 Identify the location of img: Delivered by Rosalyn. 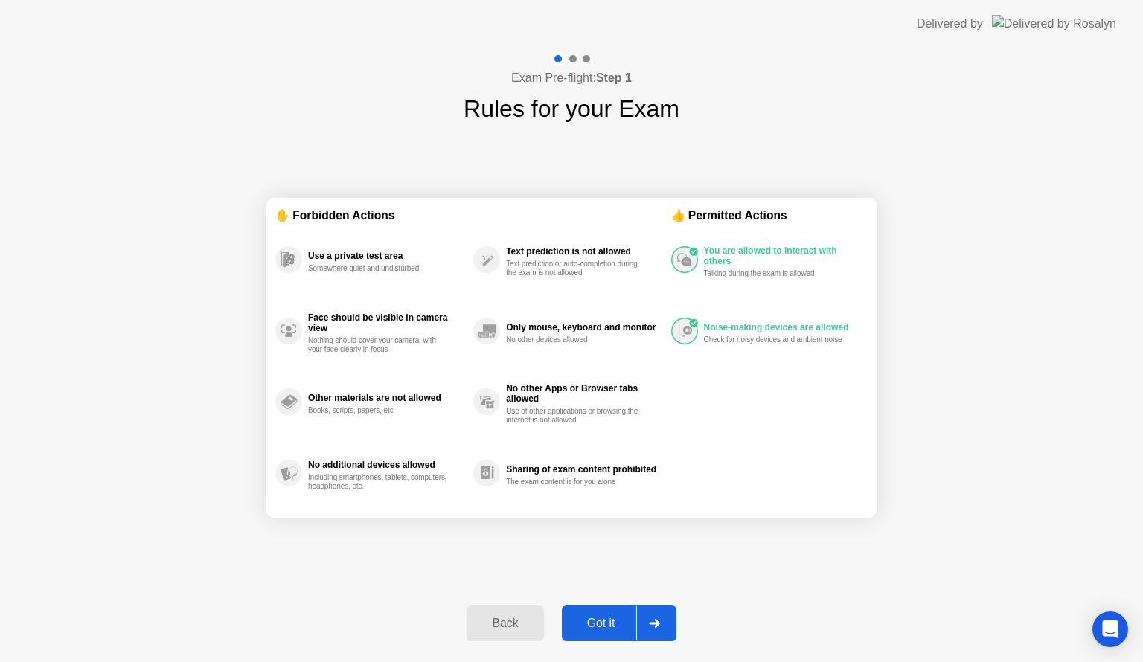
(1053, 23).